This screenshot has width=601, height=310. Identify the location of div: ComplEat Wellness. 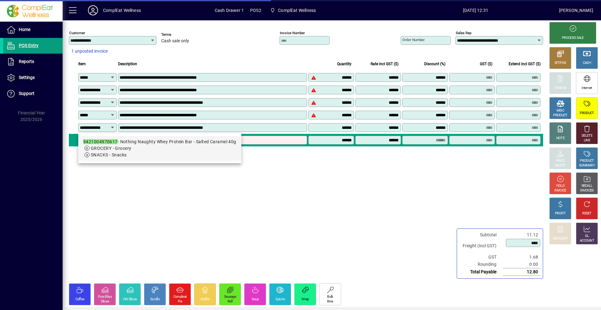
(122, 10).